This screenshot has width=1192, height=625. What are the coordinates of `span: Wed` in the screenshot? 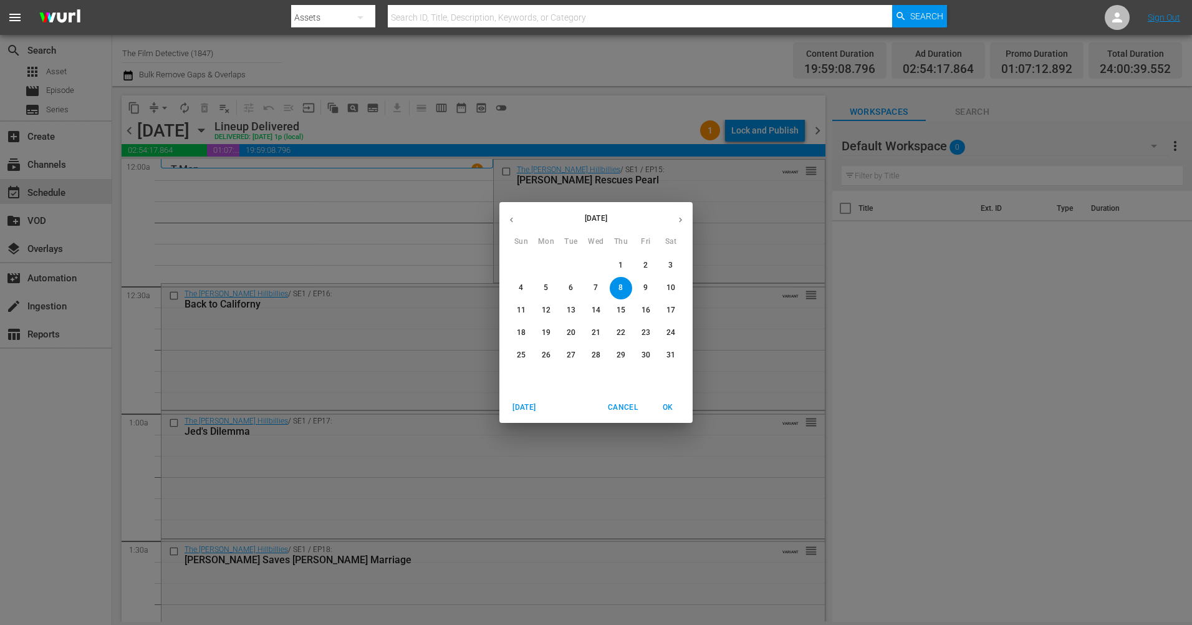 It's located at (596, 242).